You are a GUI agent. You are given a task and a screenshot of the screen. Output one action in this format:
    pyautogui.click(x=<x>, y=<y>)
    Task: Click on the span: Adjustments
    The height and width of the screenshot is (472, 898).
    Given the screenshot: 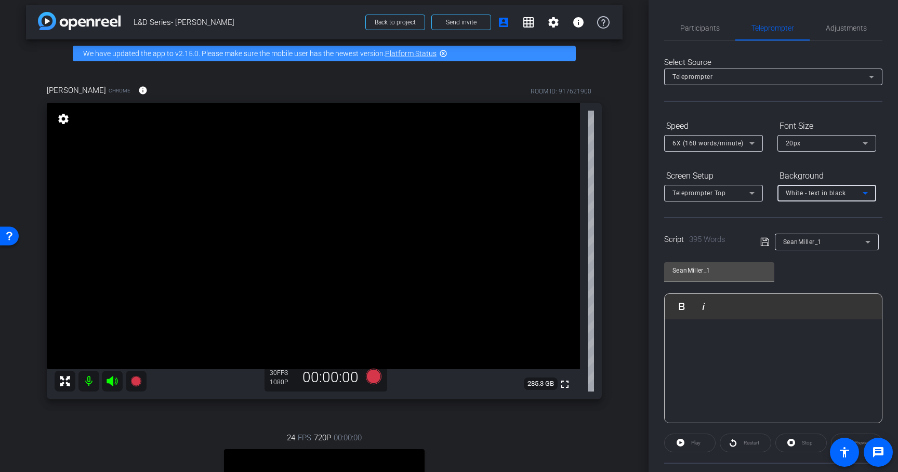 What is the action you would take?
    pyautogui.click(x=846, y=28)
    